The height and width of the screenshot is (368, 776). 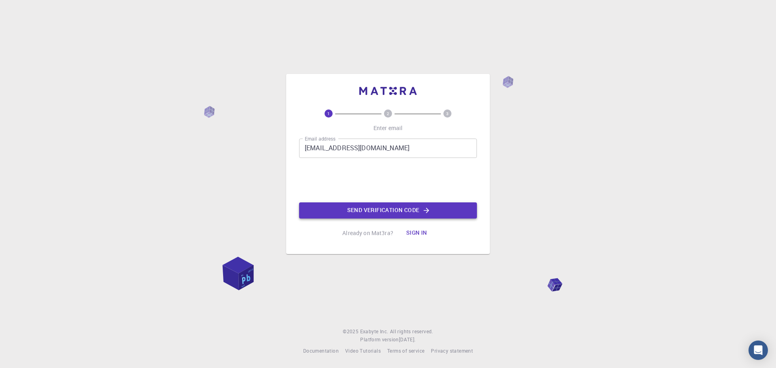 I want to click on text: 2, so click(x=388, y=114).